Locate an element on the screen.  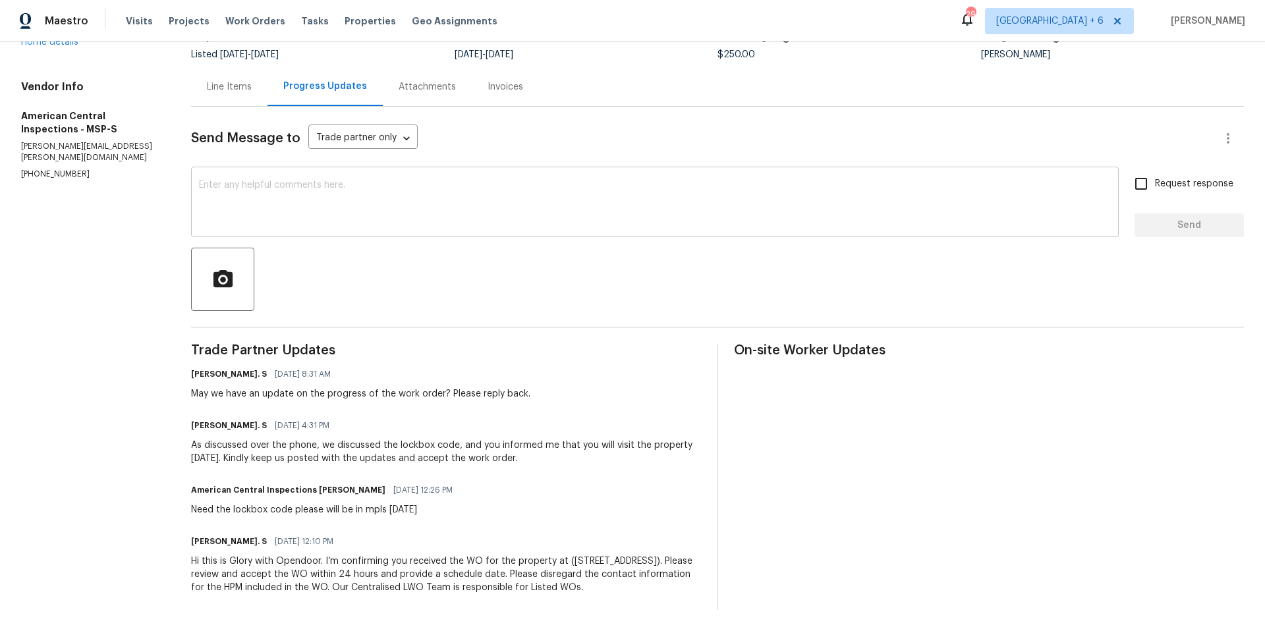
span: The total cost of line items that have been proposed by Opendoor. This sum includes line items th... is located at coordinates (786, 42).